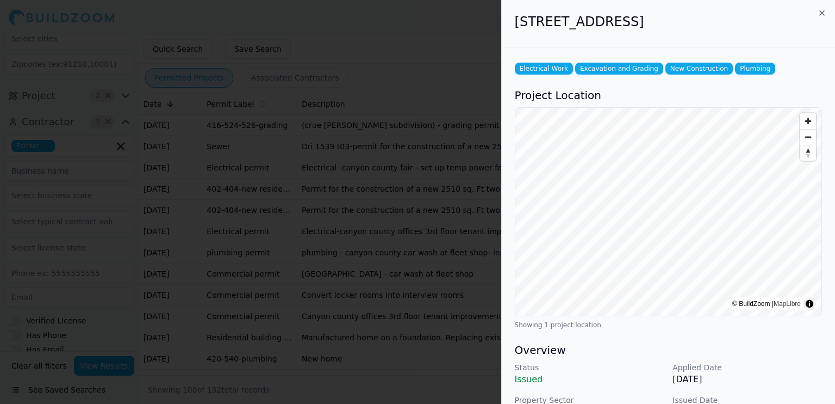 This screenshot has width=835, height=404. What do you see at coordinates (808, 136) in the screenshot?
I see `button: Zoom out` at bounding box center [808, 136].